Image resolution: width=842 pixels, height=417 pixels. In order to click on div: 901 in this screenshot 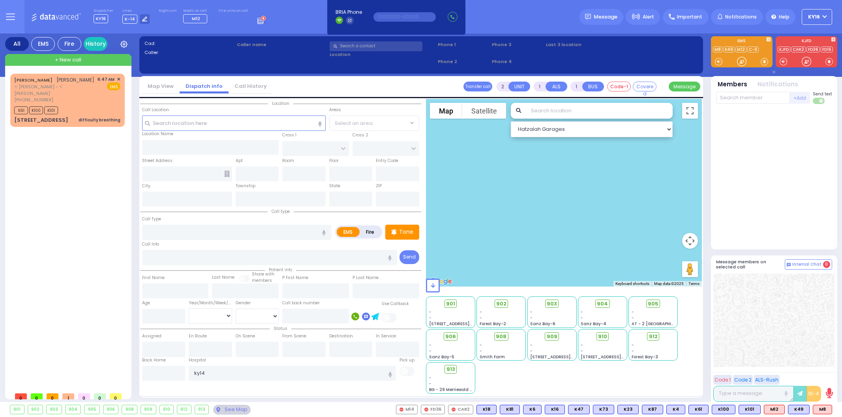, I will do `click(17, 410)`.